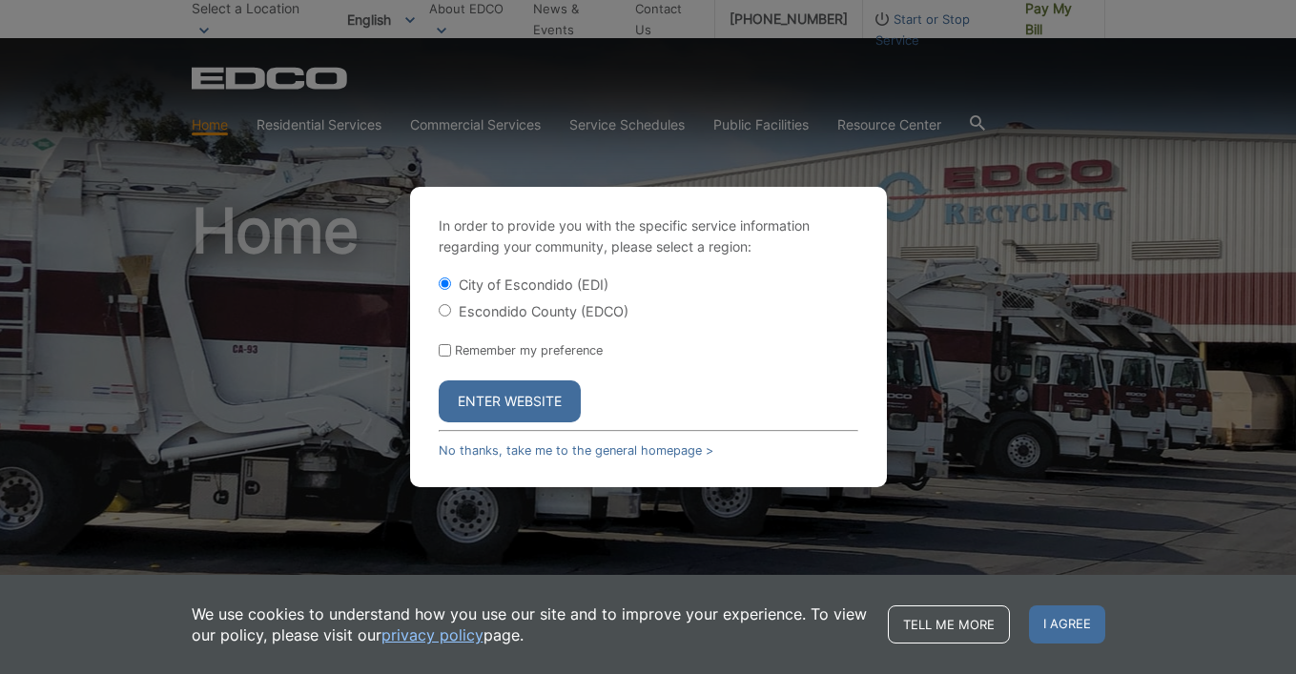 The image size is (1296, 674). Describe the element at coordinates (576, 450) in the screenshot. I see `a: No thanks, take me to the general homepage >` at that location.